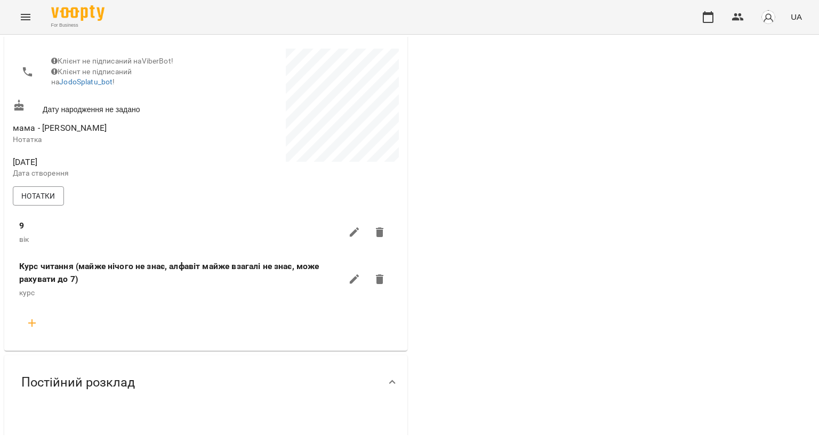 Image resolution: width=819 pixels, height=441 pixels. I want to click on button: Нотатки, so click(38, 196).